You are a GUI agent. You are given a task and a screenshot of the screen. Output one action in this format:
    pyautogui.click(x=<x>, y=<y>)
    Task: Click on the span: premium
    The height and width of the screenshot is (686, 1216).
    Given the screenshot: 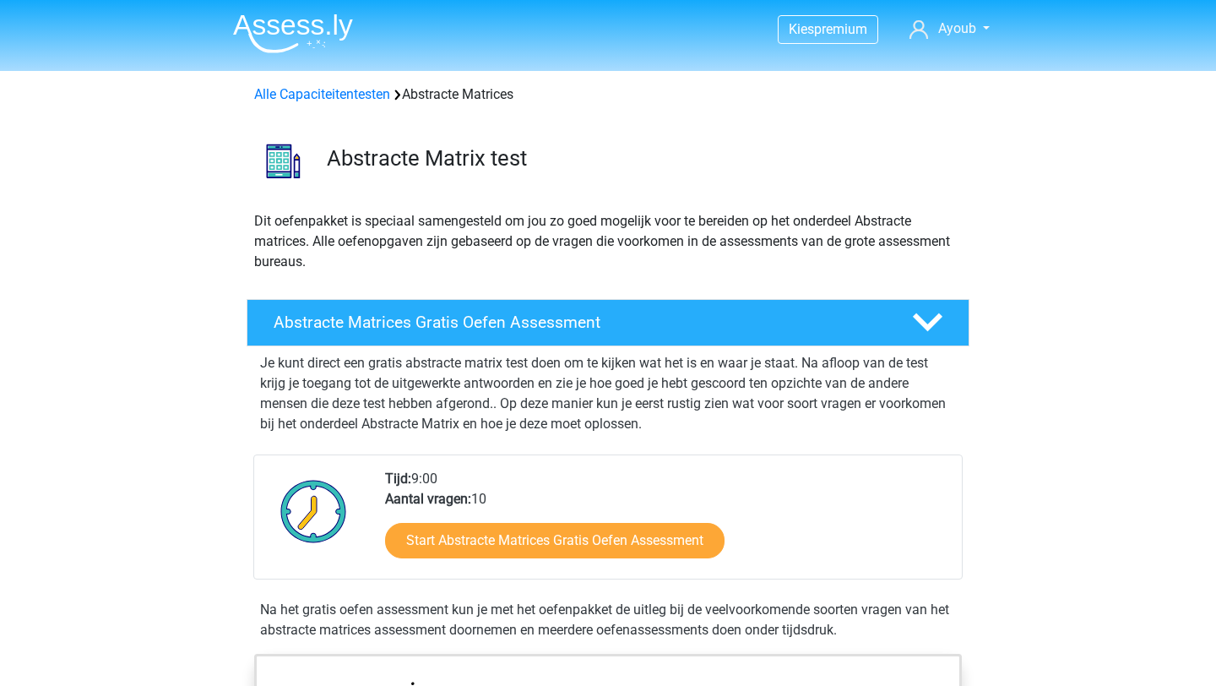 What is the action you would take?
    pyautogui.click(x=840, y=29)
    